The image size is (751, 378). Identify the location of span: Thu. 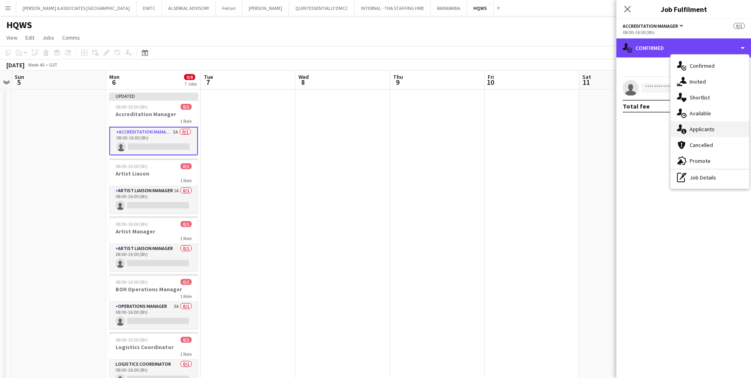
(398, 77).